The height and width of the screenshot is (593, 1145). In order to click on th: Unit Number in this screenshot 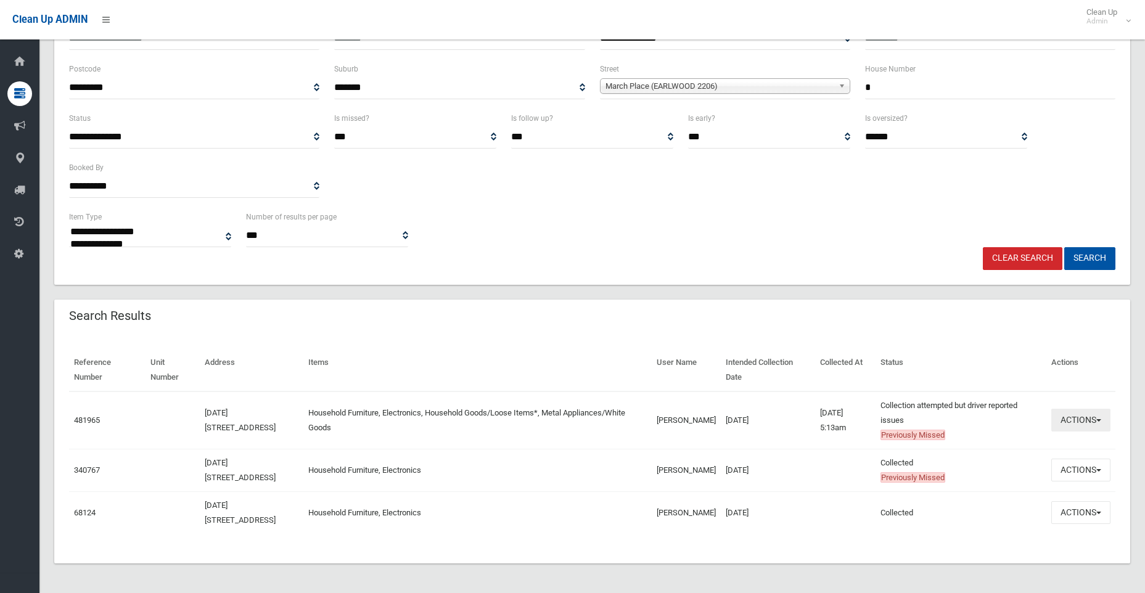, I will do `click(173, 370)`.